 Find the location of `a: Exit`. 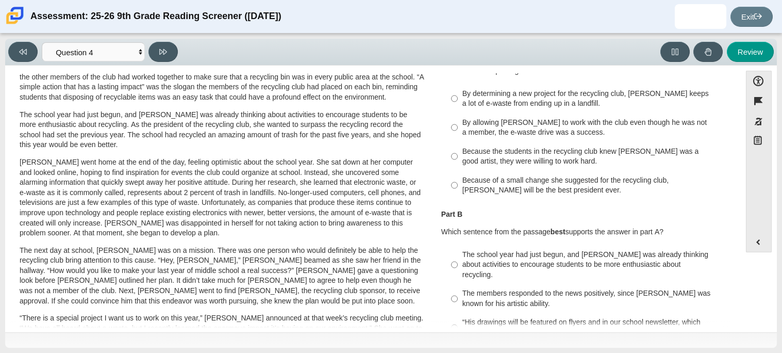

a: Exit is located at coordinates (752, 17).